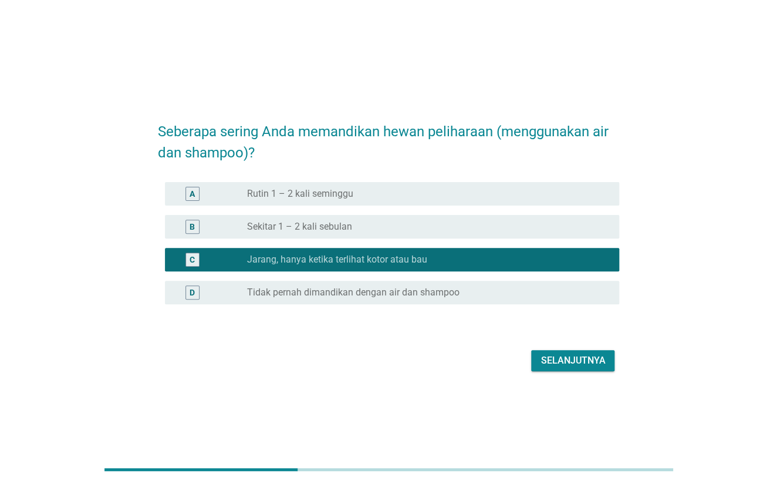  What do you see at coordinates (336, 259) in the screenshot?
I see `label: Jarang, hanya ketika terlihat kotor atau bau` at bounding box center [336, 259].